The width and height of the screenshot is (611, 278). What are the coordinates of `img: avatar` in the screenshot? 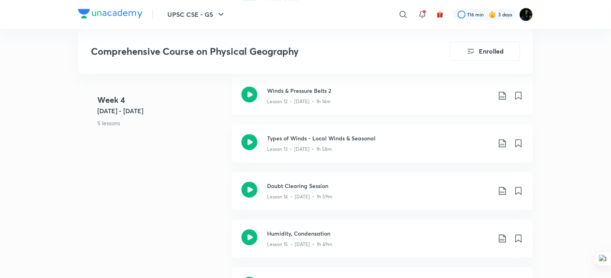 It's located at (440, 14).